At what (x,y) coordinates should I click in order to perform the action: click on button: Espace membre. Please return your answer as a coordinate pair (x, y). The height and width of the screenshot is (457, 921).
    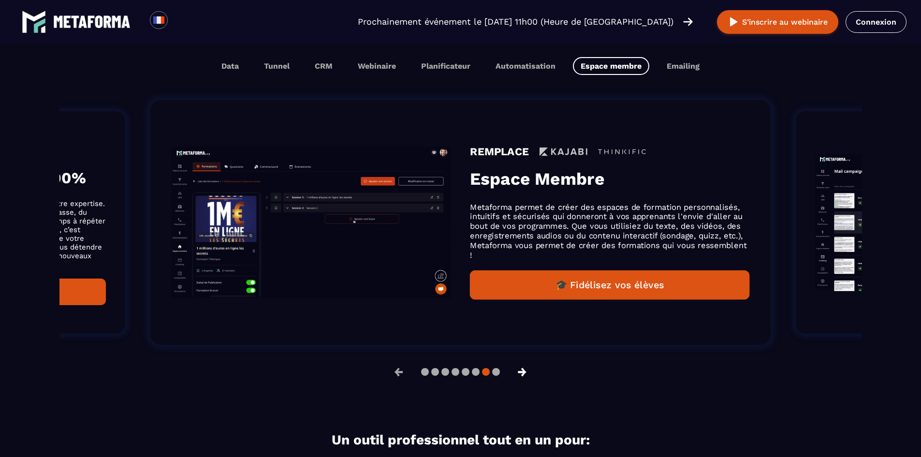
    Looking at the image, I should click on (611, 66).